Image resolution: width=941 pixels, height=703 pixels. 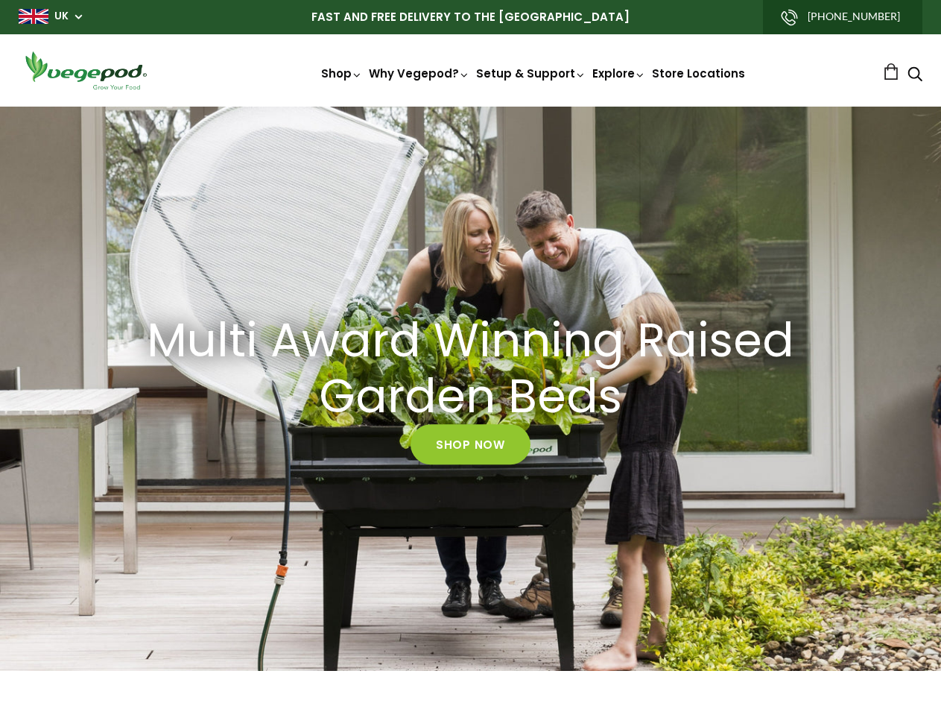 What do you see at coordinates (471, 369) in the screenshot?
I see `a: Multi Award Winning Raised Garden Beds` at bounding box center [471, 369].